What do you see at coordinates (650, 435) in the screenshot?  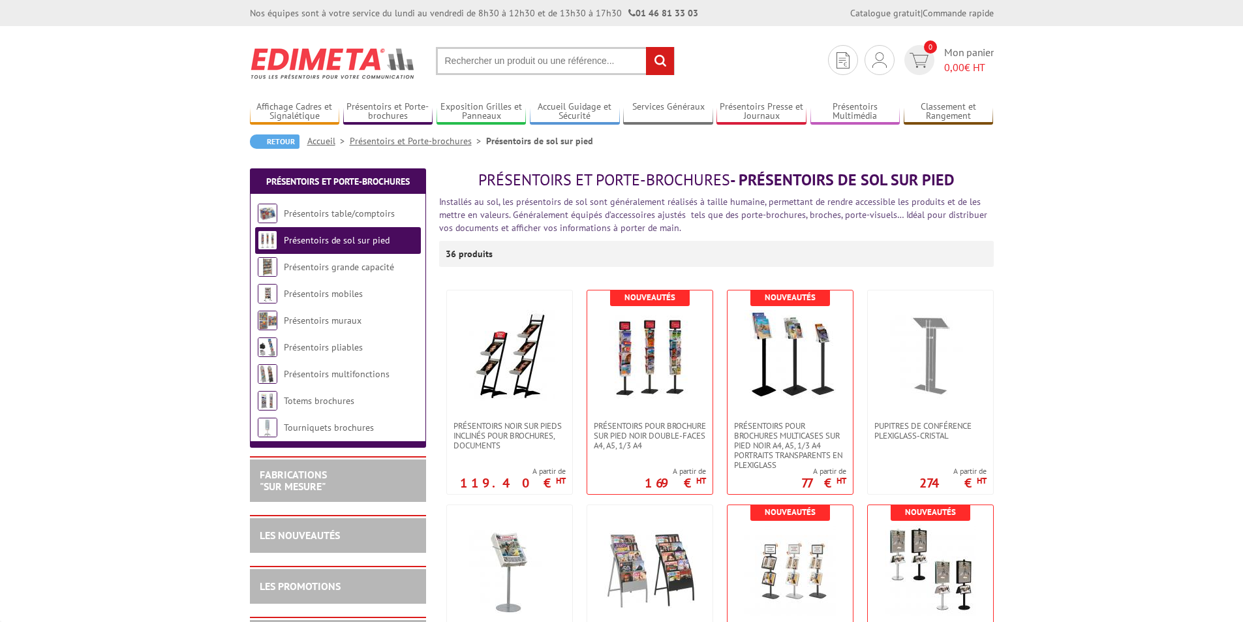 I see `span: Présentoirs pour brochure sur pied NOIR double-faces A4, A5, 1/3 A4` at bounding box center [650, 435].